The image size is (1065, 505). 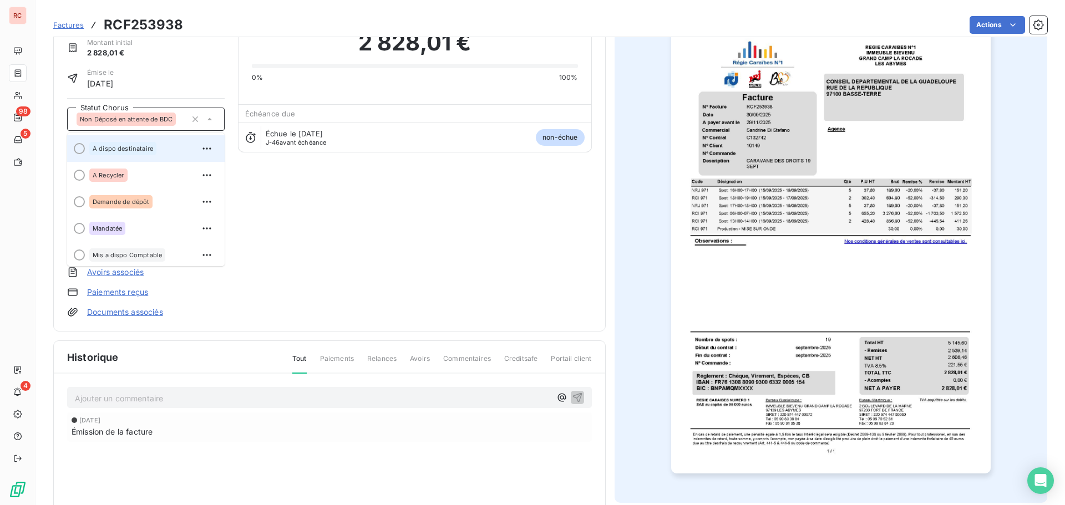 What do you see at coordinates (93, 357) in the screenshot?
I see `span: Historique` at bounding box center [93, 357].